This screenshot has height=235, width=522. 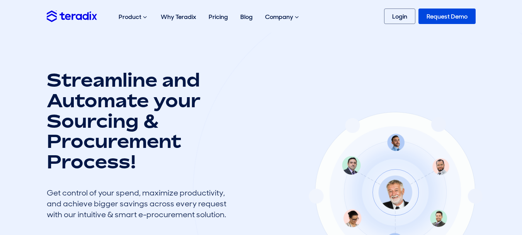 What do you see at coordinates (247, 17) in the screenshot?
I see `a: Blog` at bounding box center [247, 17].